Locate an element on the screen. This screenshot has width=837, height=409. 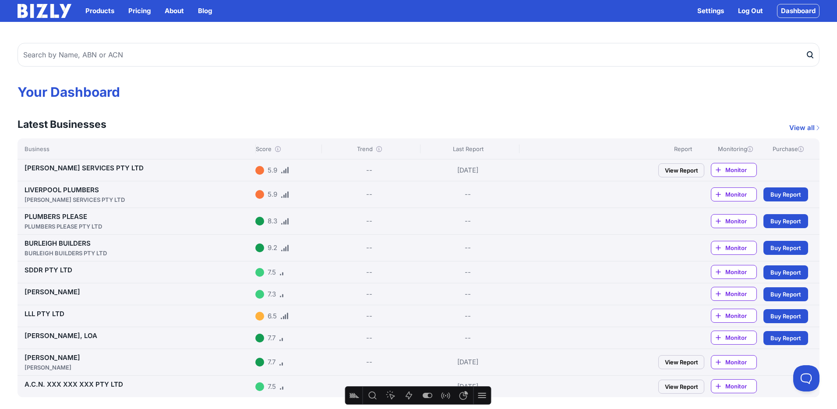
div: Score is located at coordinates (286, 149).